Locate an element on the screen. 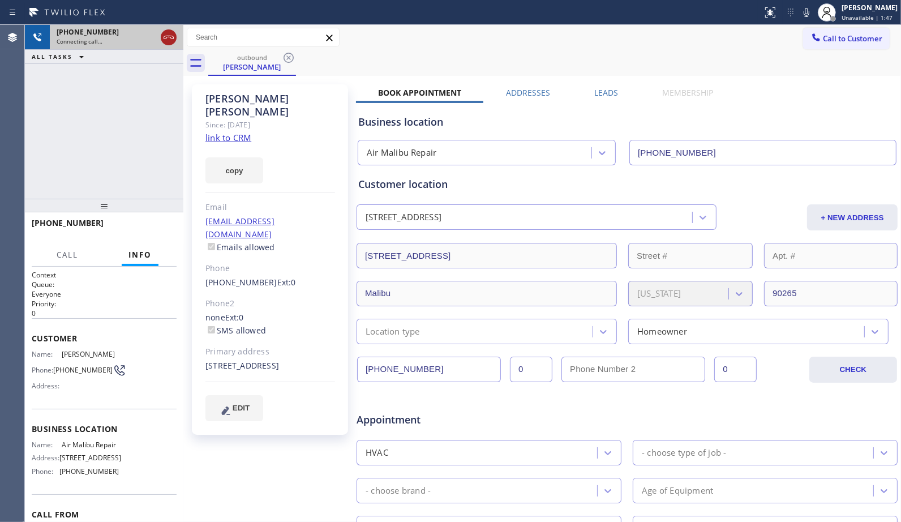 Image resolution: width=901 pixels, height=522 pixels. input: Street # is located at coordinates (691, 255).